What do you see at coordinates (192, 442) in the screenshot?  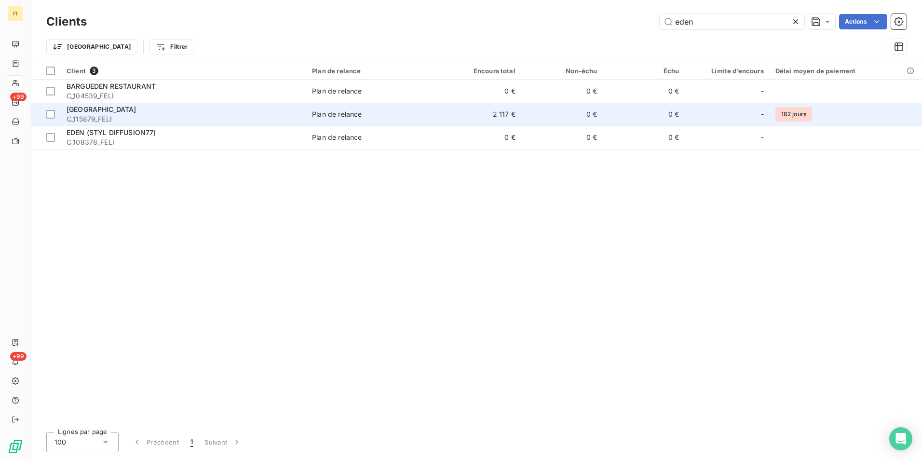 I see `button: 1` at bounding box center [192, 442].